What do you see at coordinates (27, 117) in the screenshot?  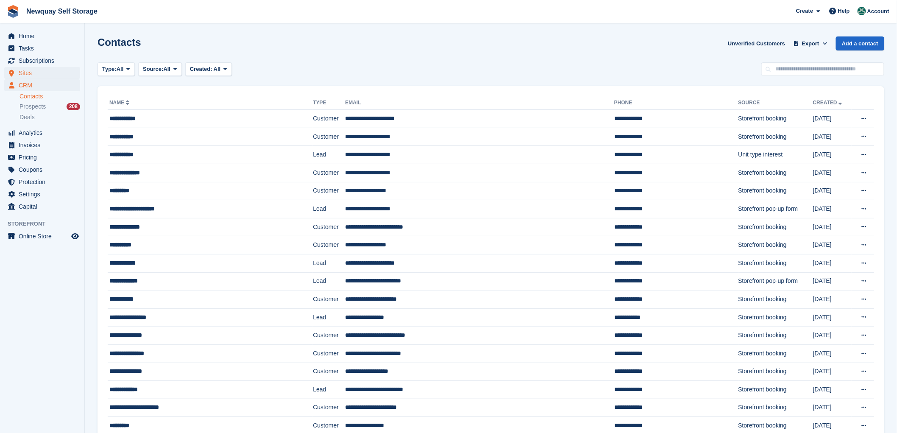 I see `span: Deals` at bounding box center [27, 117].